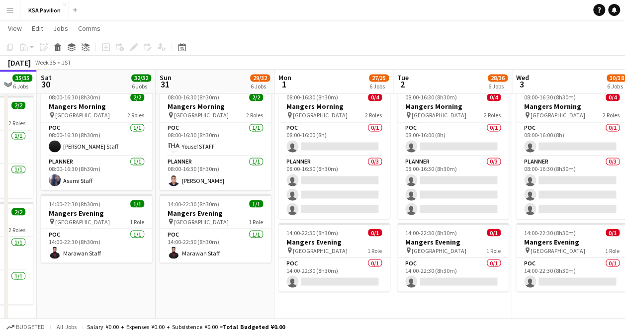 This screenshot has width=625, height=335. I want to click on app-card-role: Planner1/108:00-16:30 (8h30m)Asami Staff, so click(96, 173).